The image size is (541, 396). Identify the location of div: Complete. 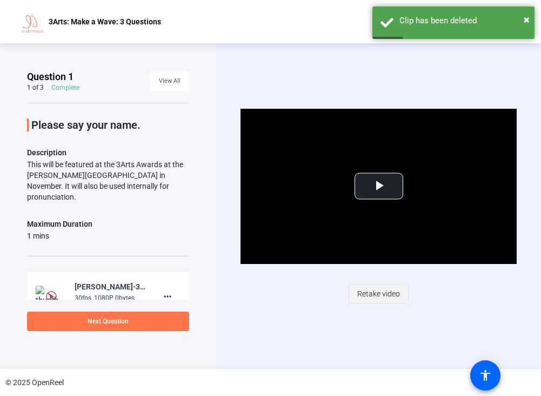
(65, 88).